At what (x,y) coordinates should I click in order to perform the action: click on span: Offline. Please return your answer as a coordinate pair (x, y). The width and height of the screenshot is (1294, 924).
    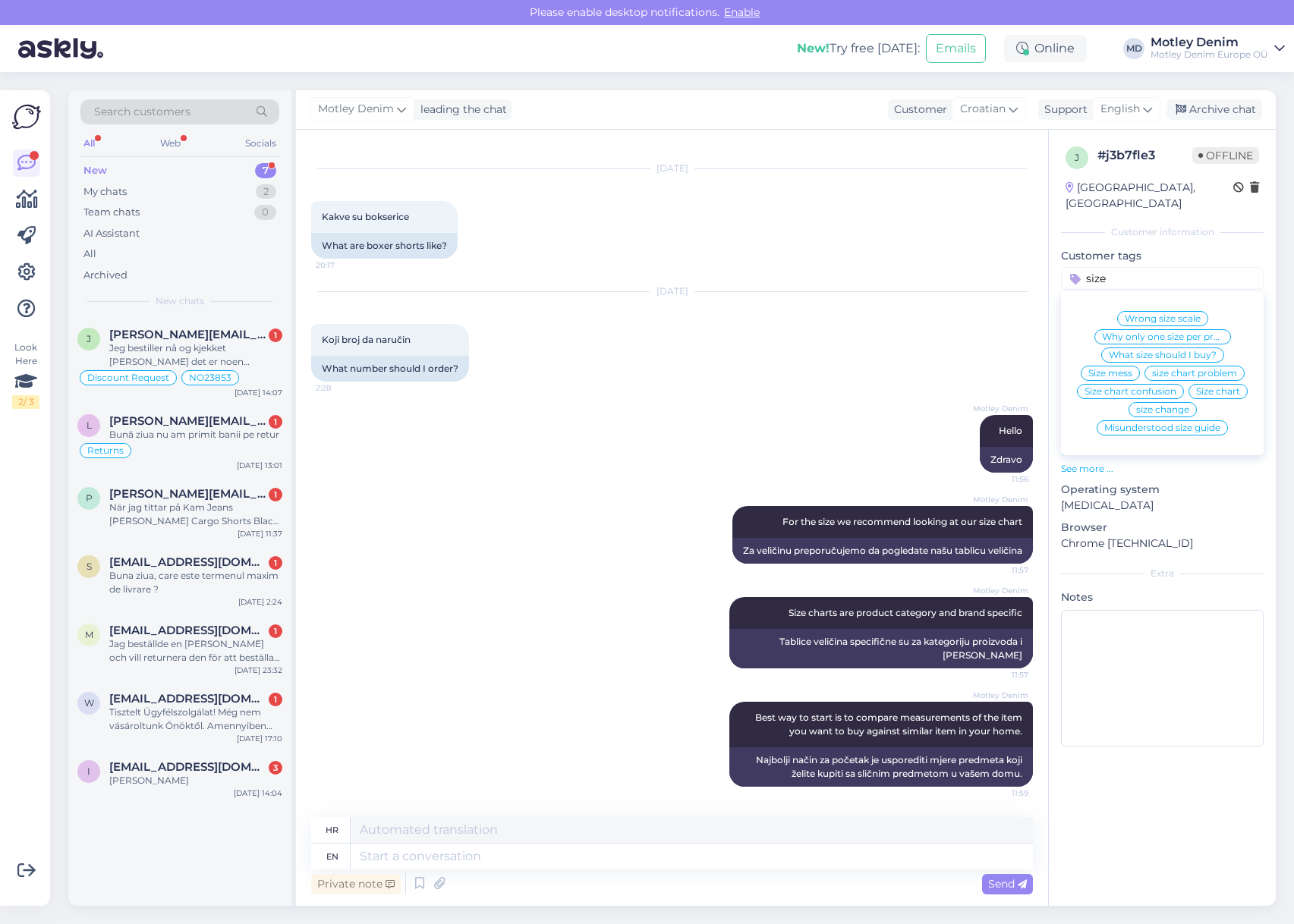
    Looking at the image, I should click on (1225, 156).